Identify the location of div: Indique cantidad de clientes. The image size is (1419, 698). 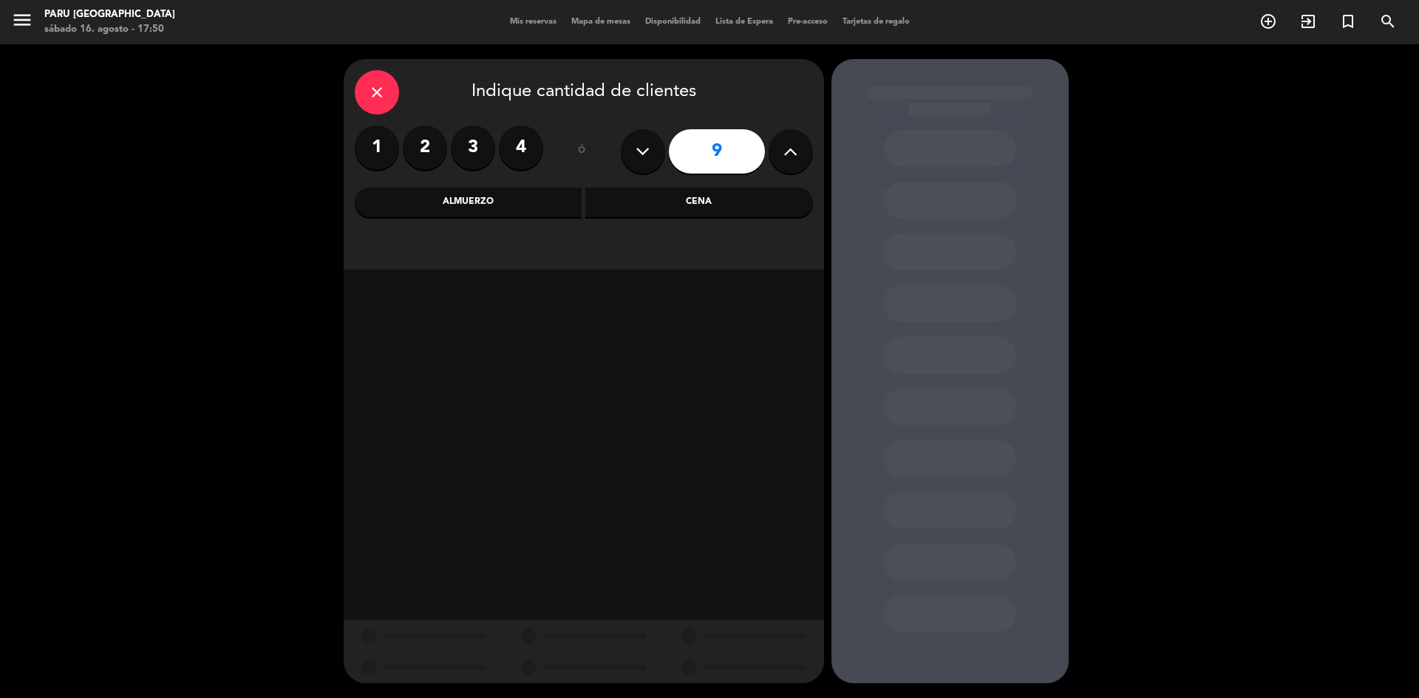
(584, 92).